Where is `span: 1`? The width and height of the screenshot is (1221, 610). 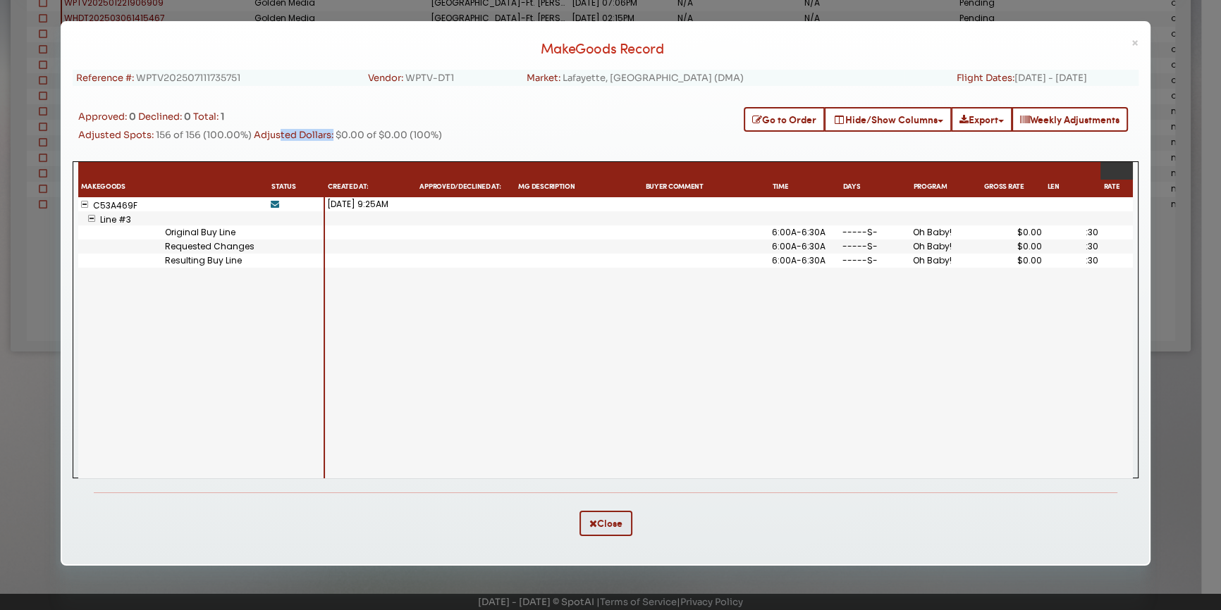 span: 1 is located at coordinates (222, 116).